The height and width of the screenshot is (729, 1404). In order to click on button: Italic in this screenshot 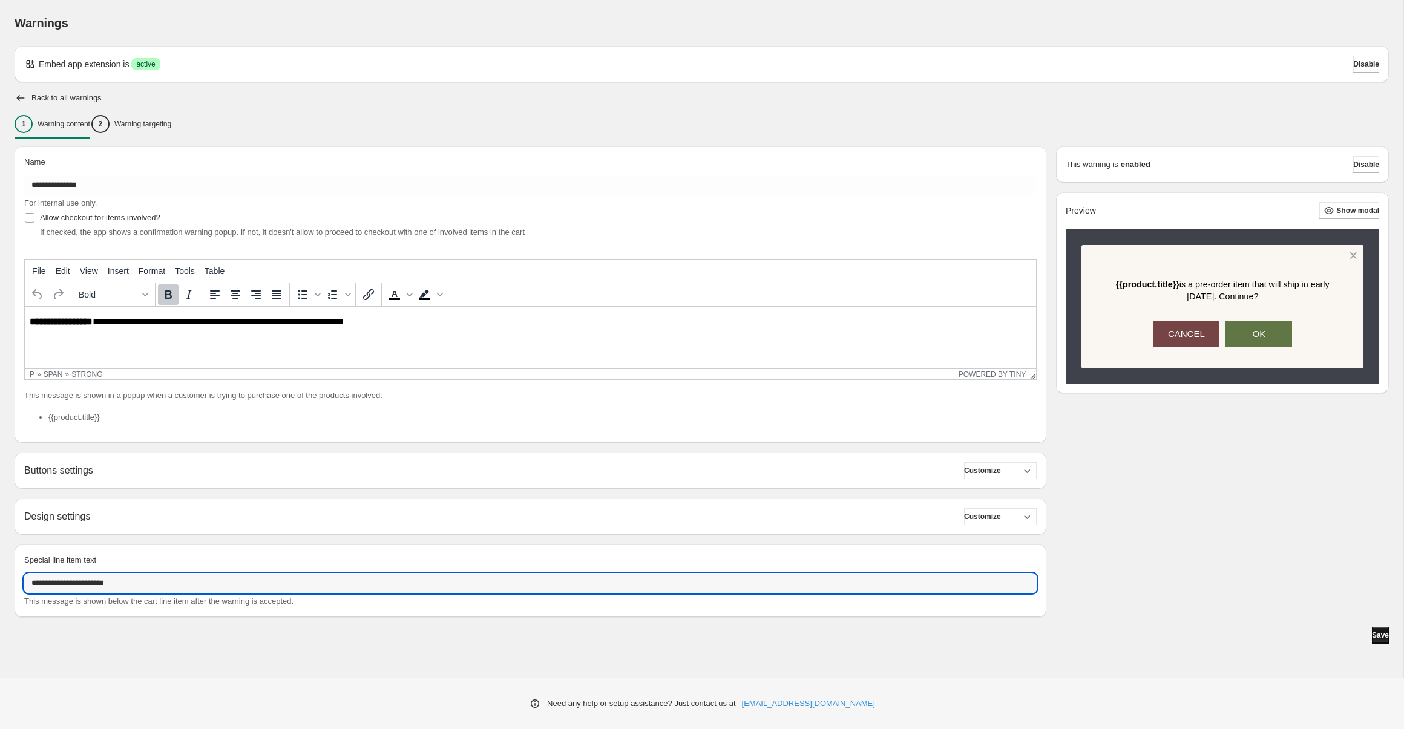, I will do `click(189, 295)`.